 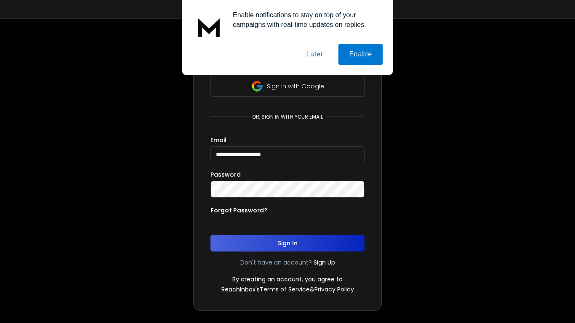 What do you see at coordinates (239, 210) in the screenshot?
I see `p: Forgot Password?` at bounding box center [239, 210].